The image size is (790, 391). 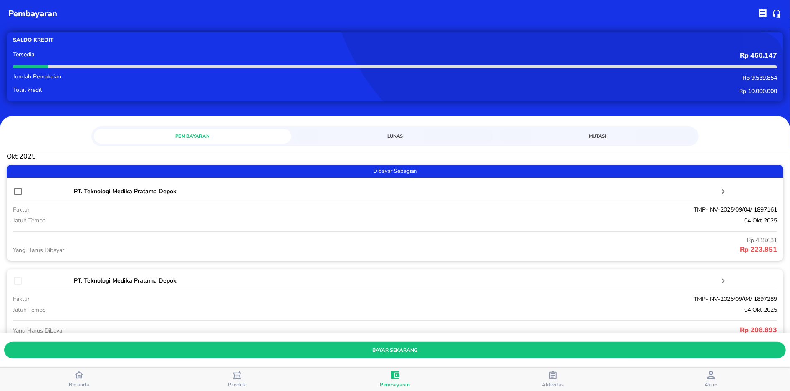 What do you see at coordinates (395, 136) in the screenshot?
I see `a: Lunas` at bounding box center [395, 136].